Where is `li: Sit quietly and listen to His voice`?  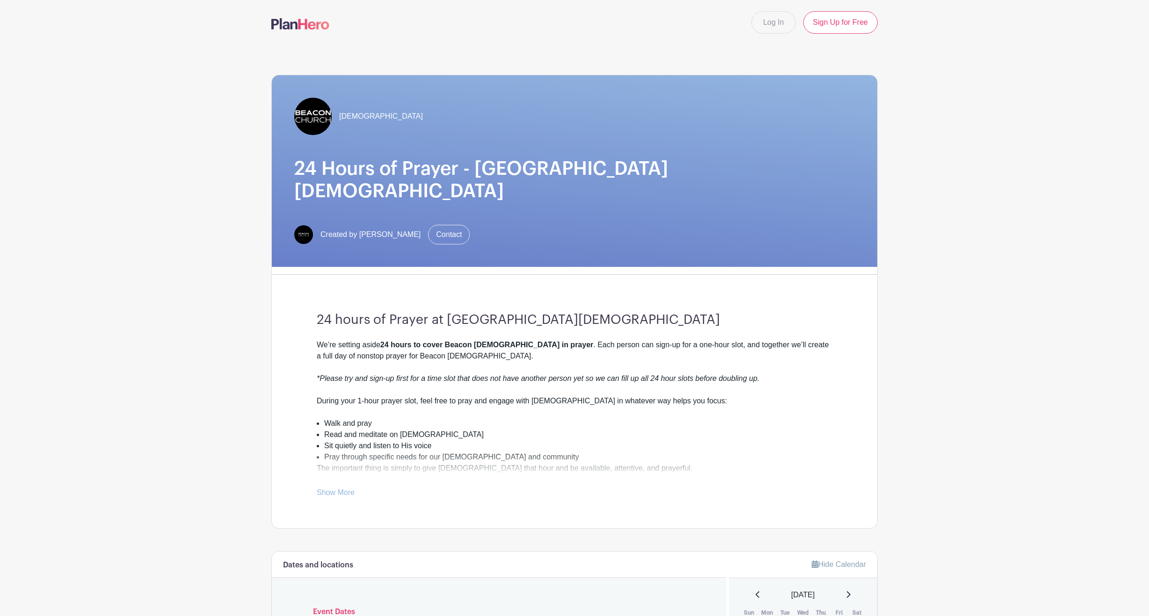 li: Sit quietly and listen to His voice is located at coordinates (578, 446).